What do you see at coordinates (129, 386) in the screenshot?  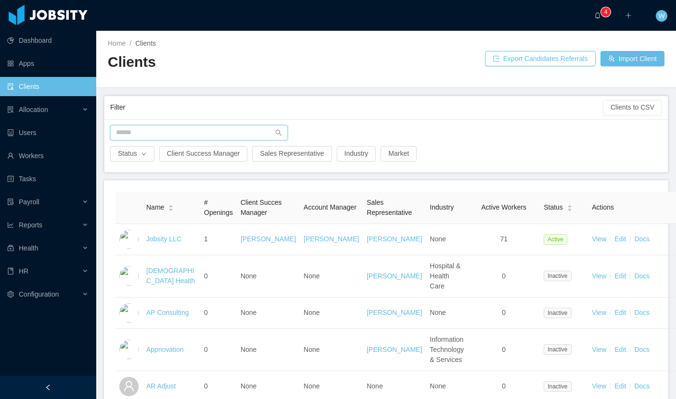 I see `i: icon: user` at bounding box center [129, 386].